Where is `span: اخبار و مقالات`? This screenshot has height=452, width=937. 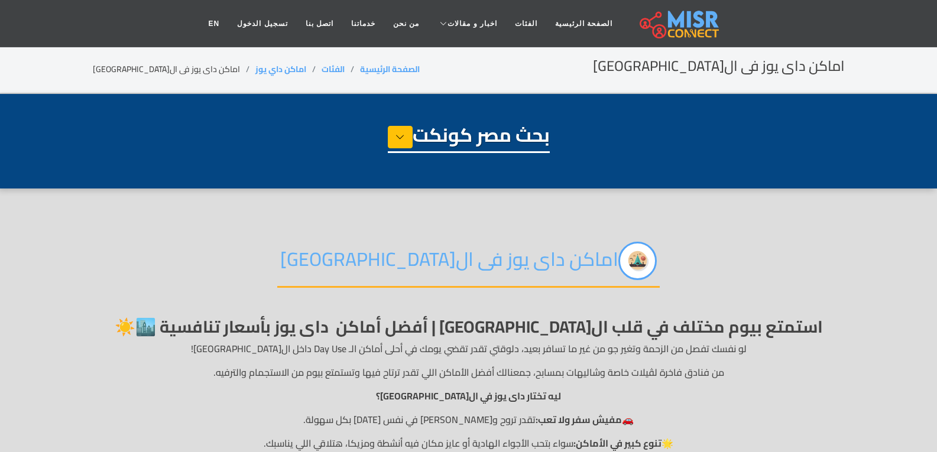 span: اخبار و مقالات is located at coordinates (473, 24).